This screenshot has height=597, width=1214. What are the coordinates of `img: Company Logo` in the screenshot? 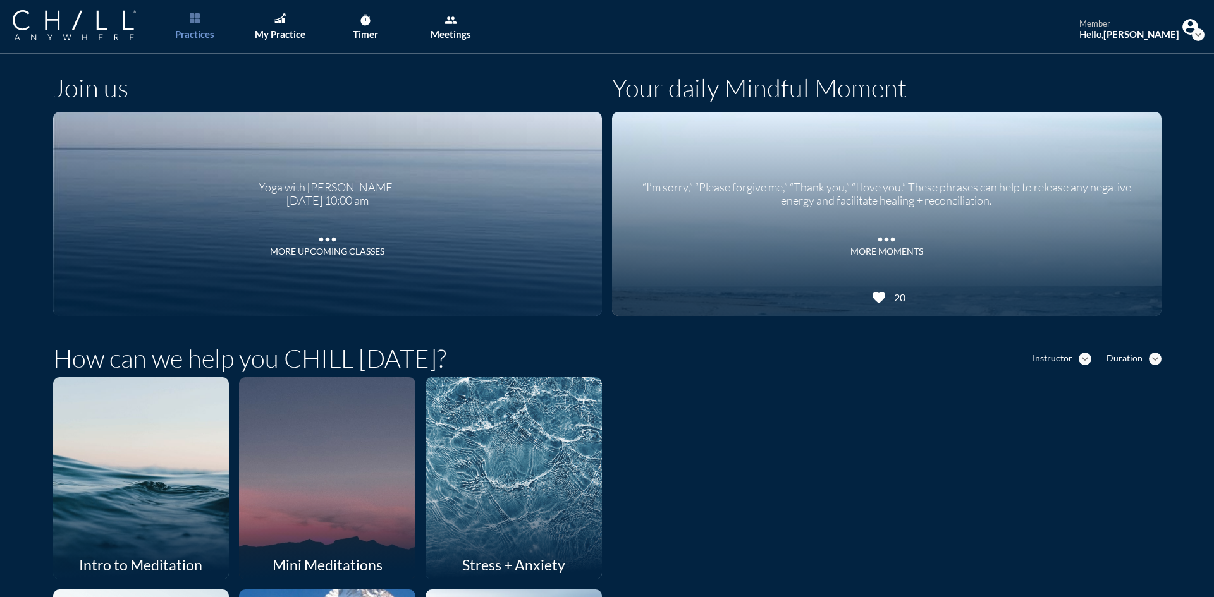 It's located at (74, 25).